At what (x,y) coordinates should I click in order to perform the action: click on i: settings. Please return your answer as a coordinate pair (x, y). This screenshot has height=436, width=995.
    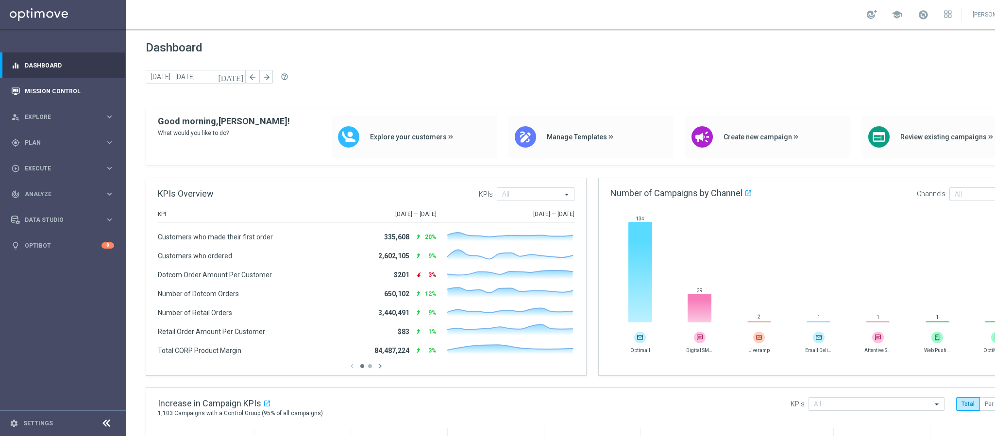
    Looking at the image, I should click on (14, 424).